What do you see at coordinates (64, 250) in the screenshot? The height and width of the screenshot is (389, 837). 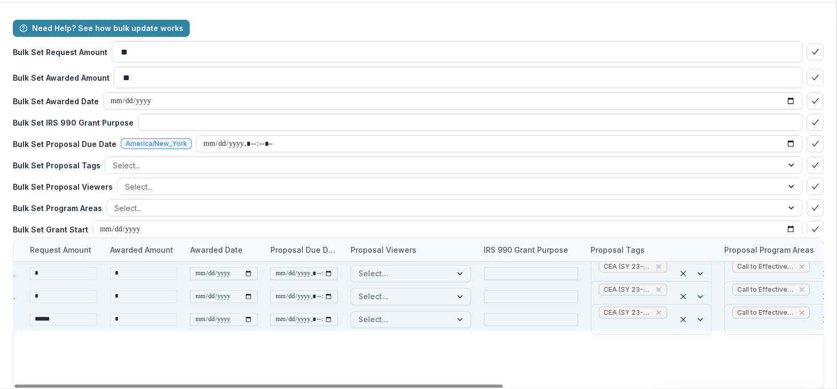 I see `div: Request Amount` at bounding box center [64, 250].